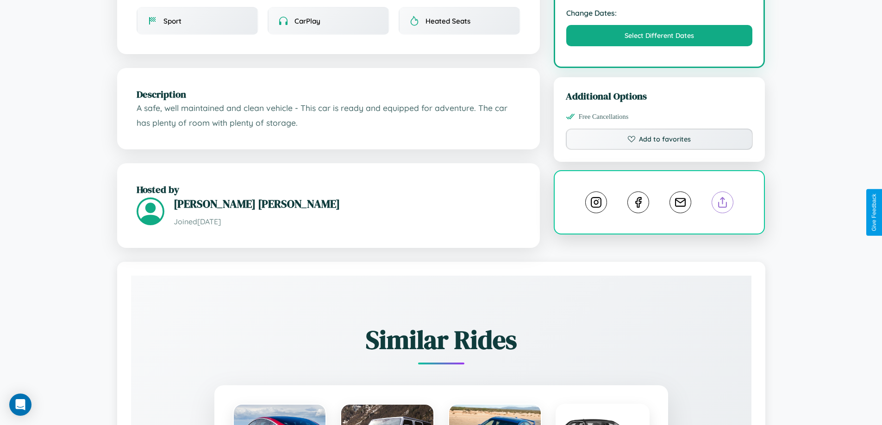 Image resolution: width=882 pixels, height=425 pixels. I want to click on h2: Description, so click(328, 94).